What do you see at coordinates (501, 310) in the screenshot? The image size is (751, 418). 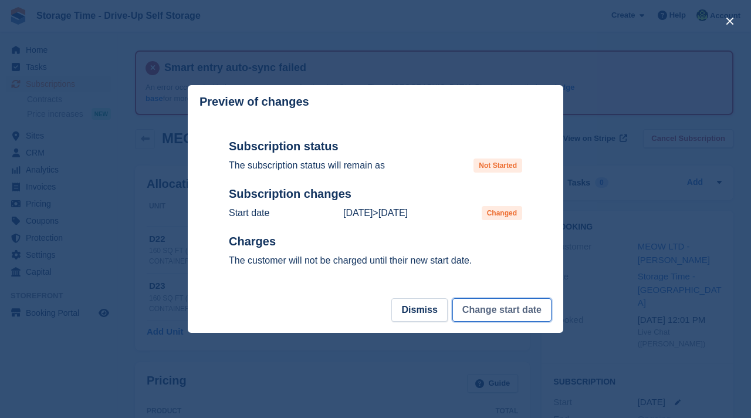 I see `button: Change start date` at bounding box center [501, 310].